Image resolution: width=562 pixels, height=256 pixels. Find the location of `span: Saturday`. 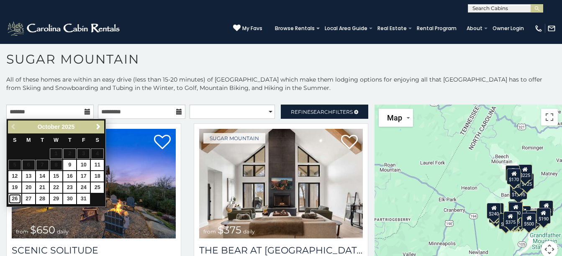

span: Saturday is located at coordinates (97, 140).